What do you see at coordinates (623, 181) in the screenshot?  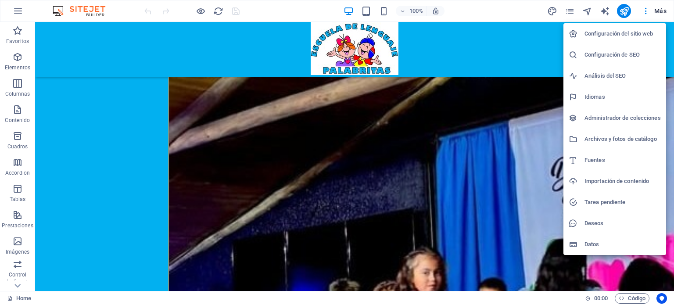 I see `h6: Importación de contenido` at bounding box center [623, 181].